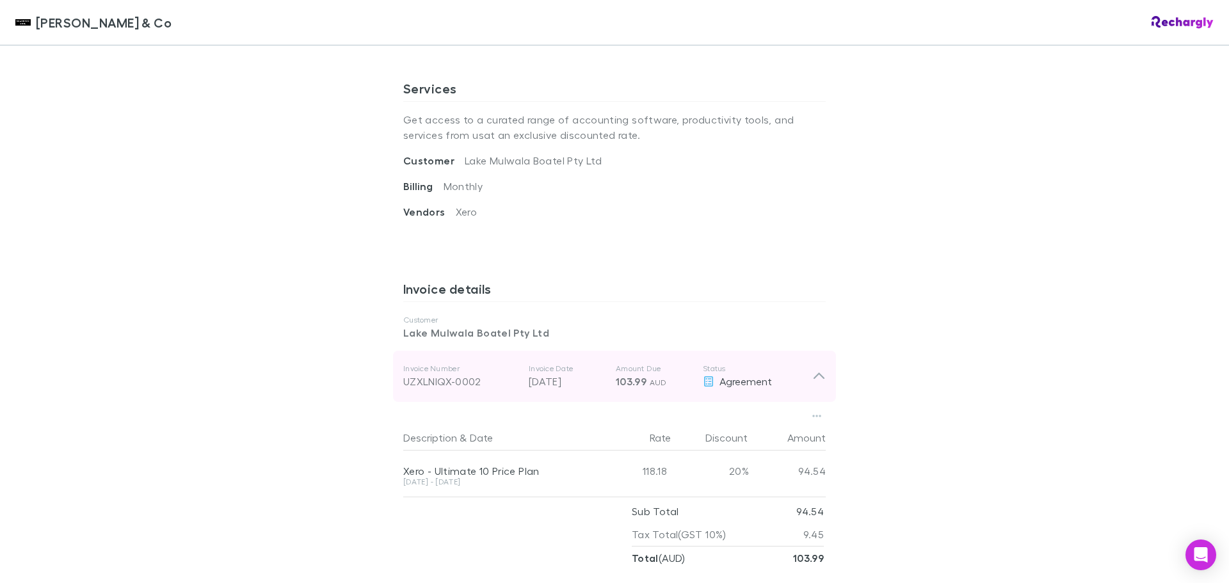  I want to click on p: 94.54, so click(810, 511).